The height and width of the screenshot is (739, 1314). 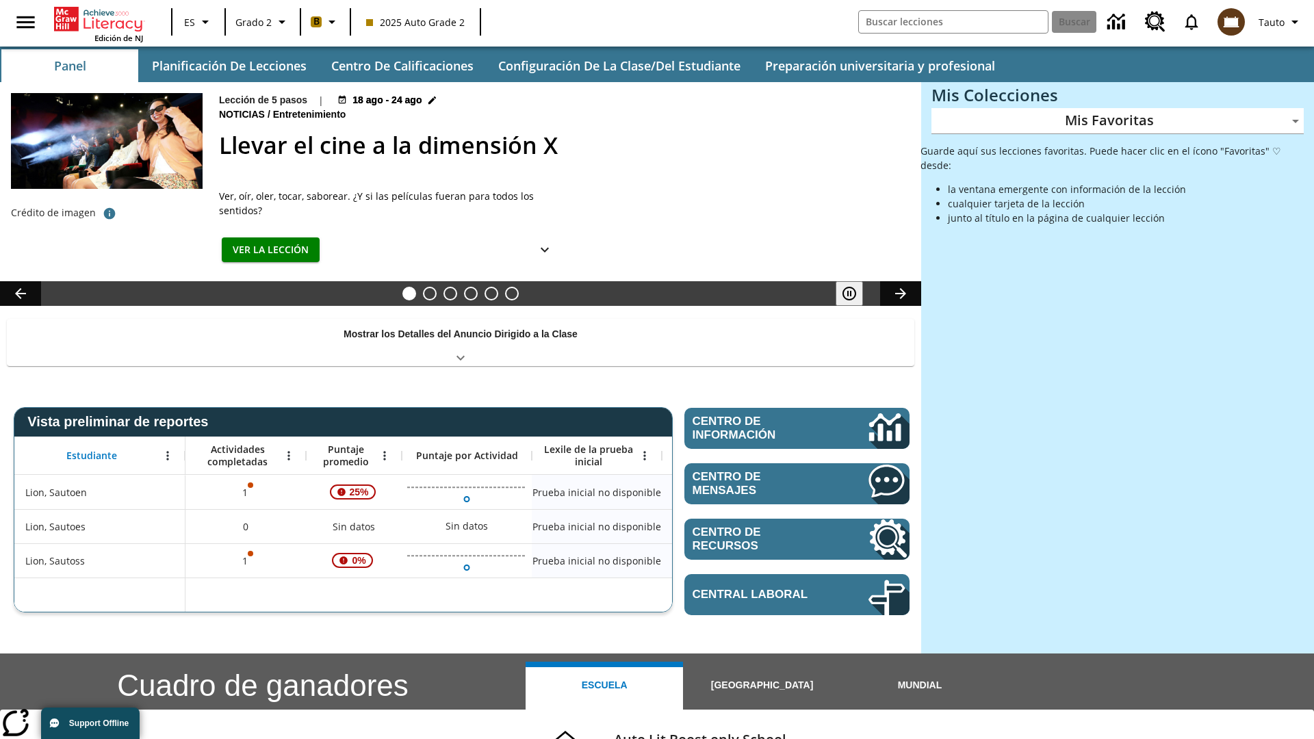 What do you see at coordinates (90, 724) in the screenshot?
I see `button: Support Offline` at bounding box center [90, 724].